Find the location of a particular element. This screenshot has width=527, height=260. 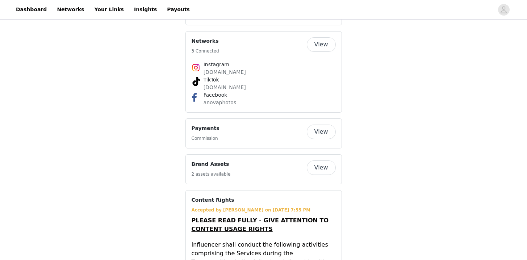

h4: TikTok is located at coordinates (264, 80).